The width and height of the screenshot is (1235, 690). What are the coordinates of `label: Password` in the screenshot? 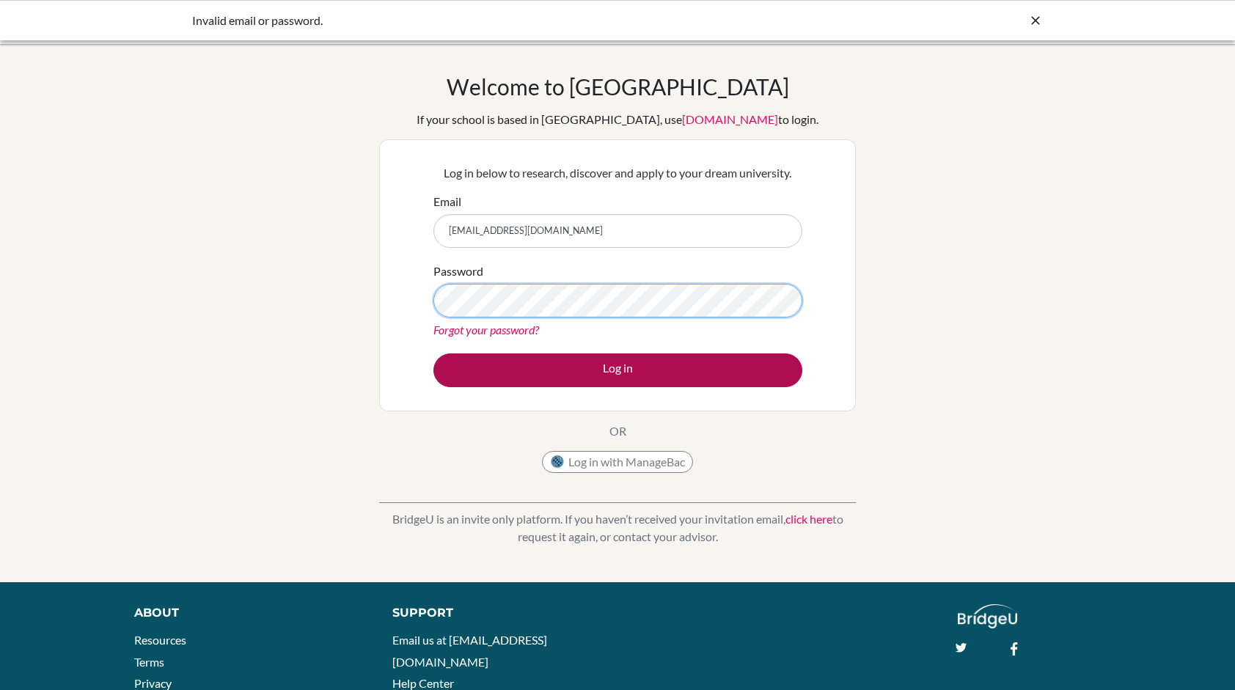 It's located at (459, 271).